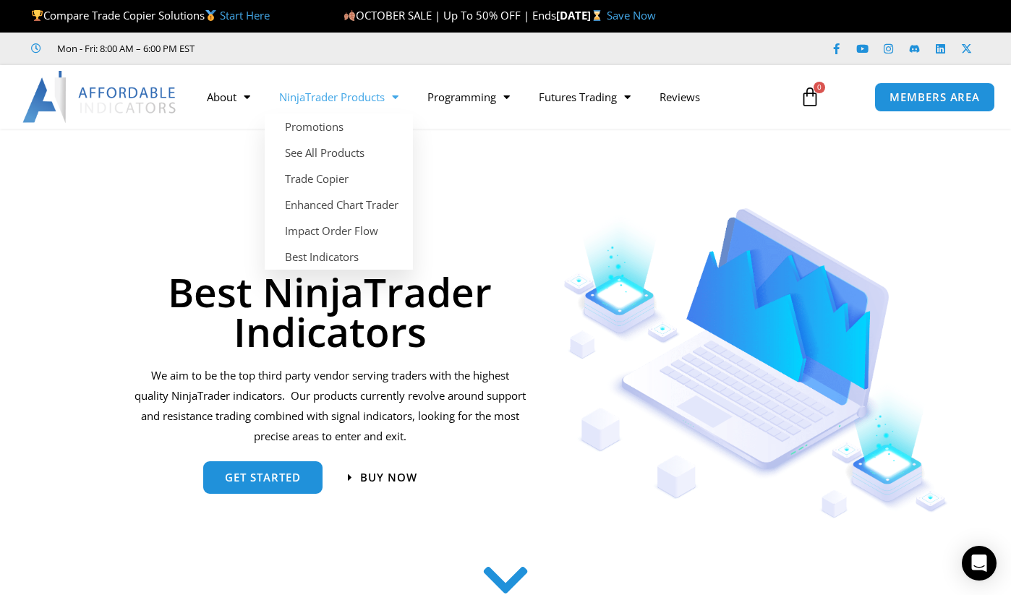 The height and width of the screenshot is (595, 1011). I want to click on div: Open Intercom Messenger, so click(979, 563).